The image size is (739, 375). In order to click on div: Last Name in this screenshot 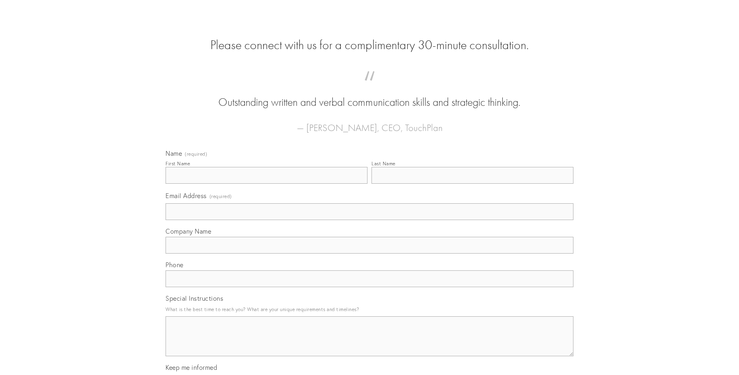, I will do `click(383, 164)`.